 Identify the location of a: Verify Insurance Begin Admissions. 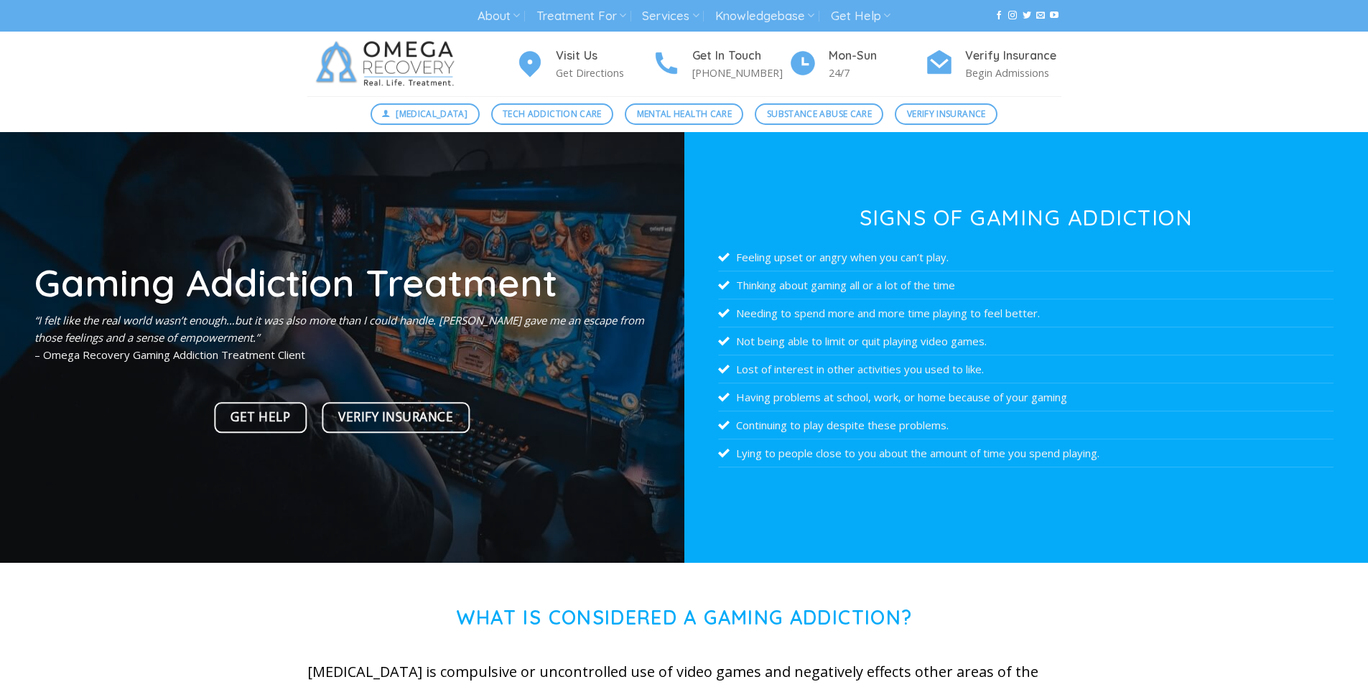
(994, 64).